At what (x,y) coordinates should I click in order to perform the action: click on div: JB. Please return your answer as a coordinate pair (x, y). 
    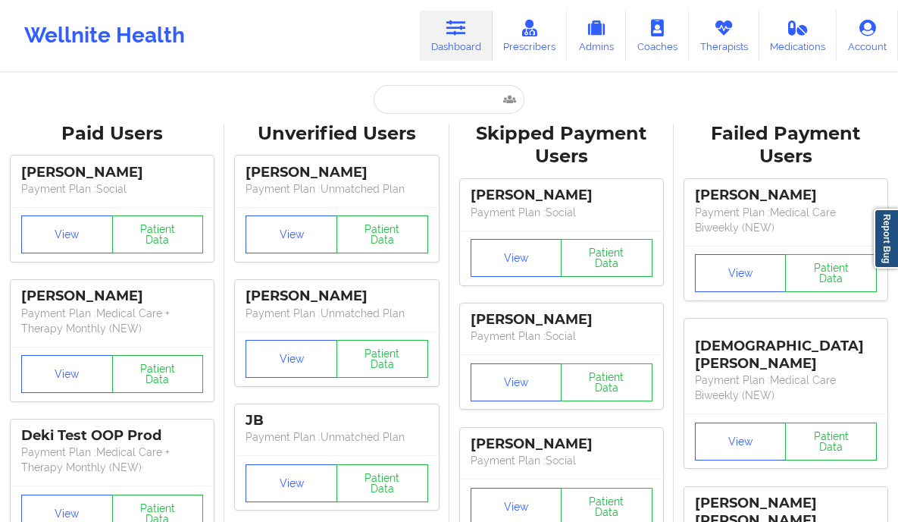
    Looking at the image, I should click on (337, 420).